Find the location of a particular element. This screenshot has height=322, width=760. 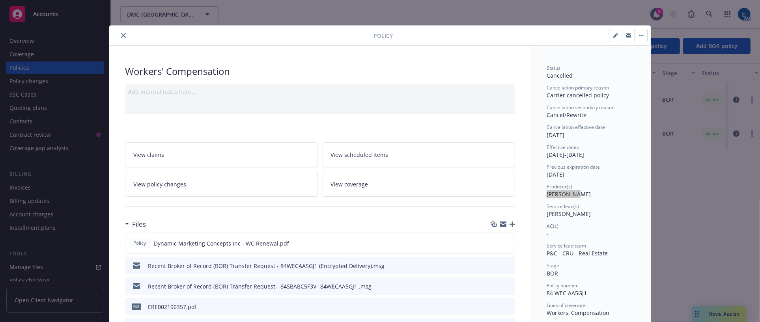

a: View claims is located at coordinates (221, 155).